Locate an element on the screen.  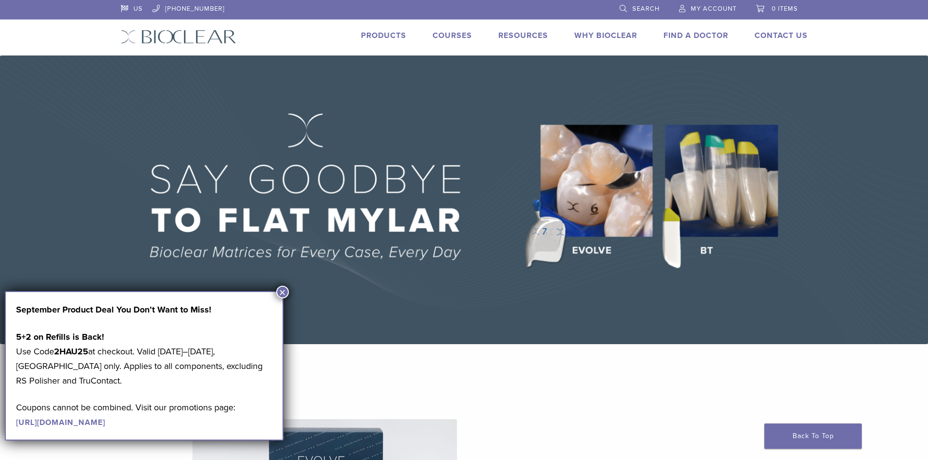
button: Close is located at coordinates (283, 292).